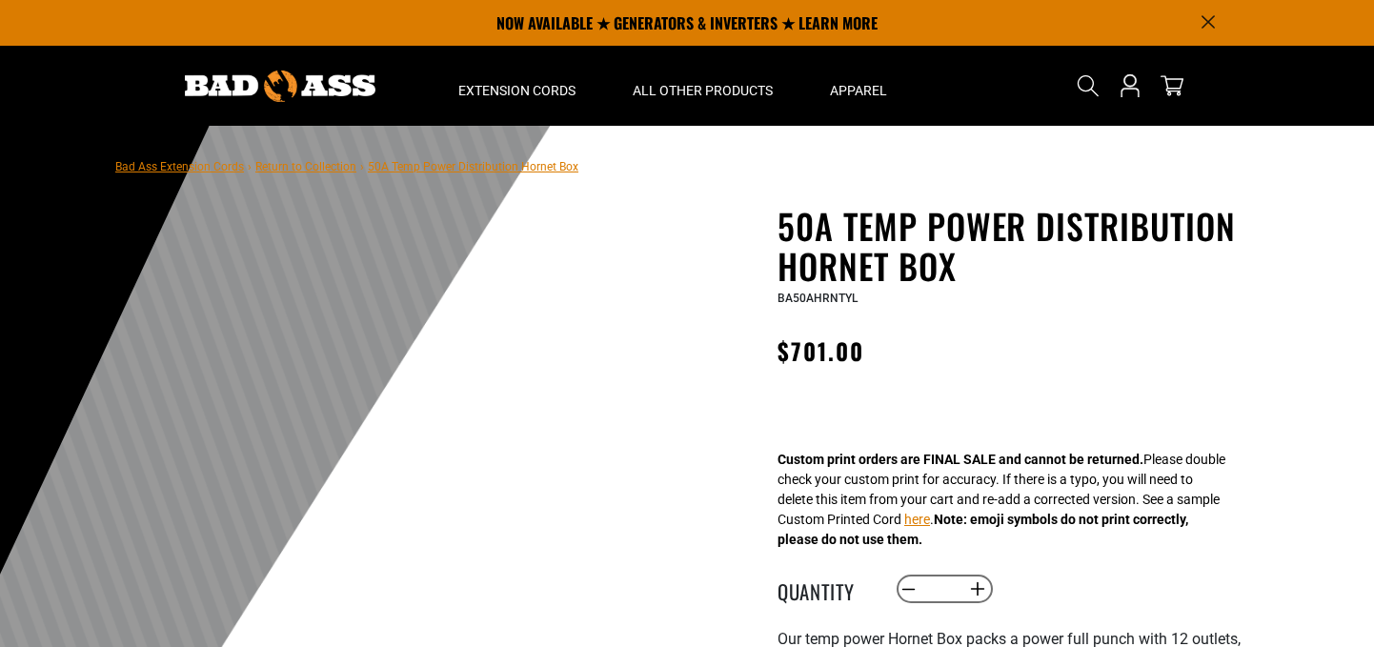  I want to click on summary: Search, so click(1088, 86).